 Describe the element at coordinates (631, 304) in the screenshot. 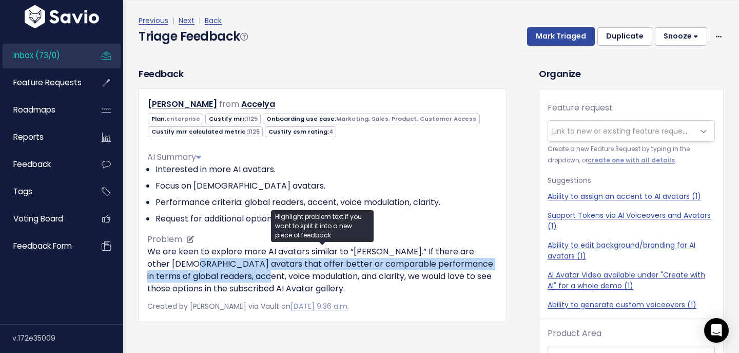

I see `a: Ability to generate custom voiceovers (1)` at that location.